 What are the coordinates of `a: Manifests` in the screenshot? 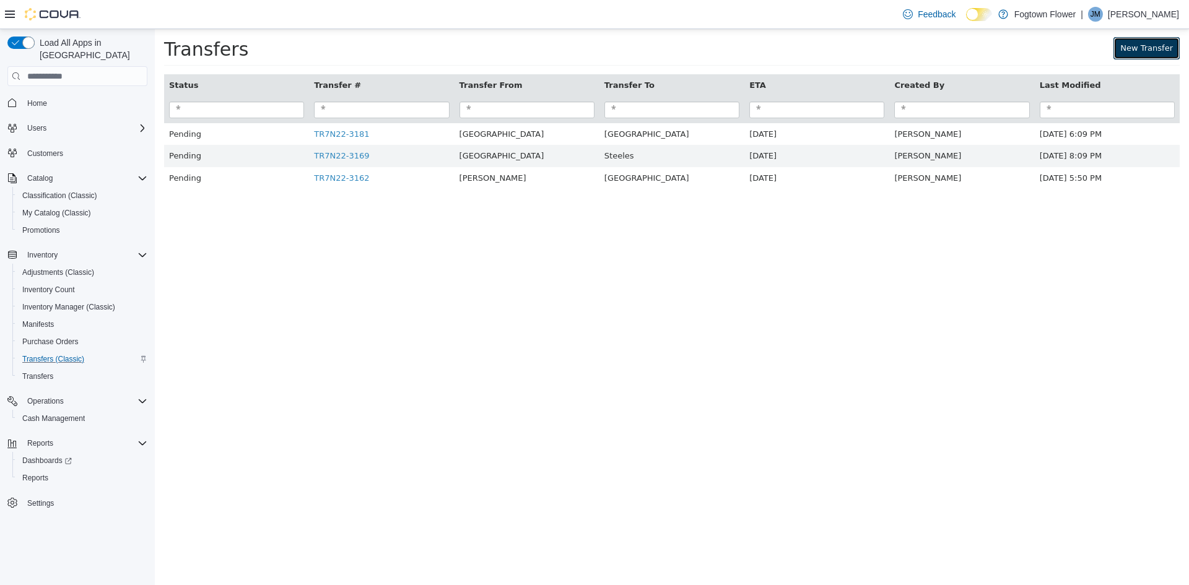 It's located at (38, 325).